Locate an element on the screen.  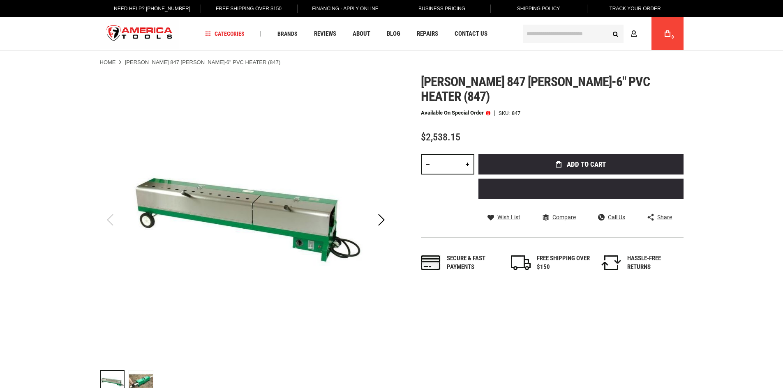
span: 0 is located at coordinates (673, 37).